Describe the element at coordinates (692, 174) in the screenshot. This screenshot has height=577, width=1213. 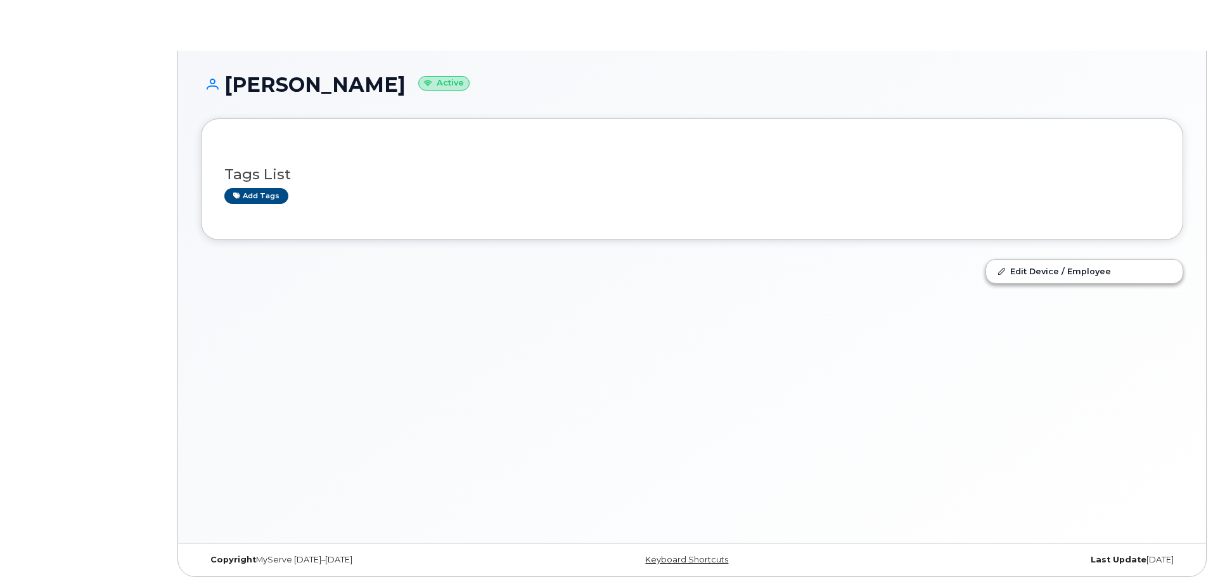
I see `h3: Tags List` at that location.